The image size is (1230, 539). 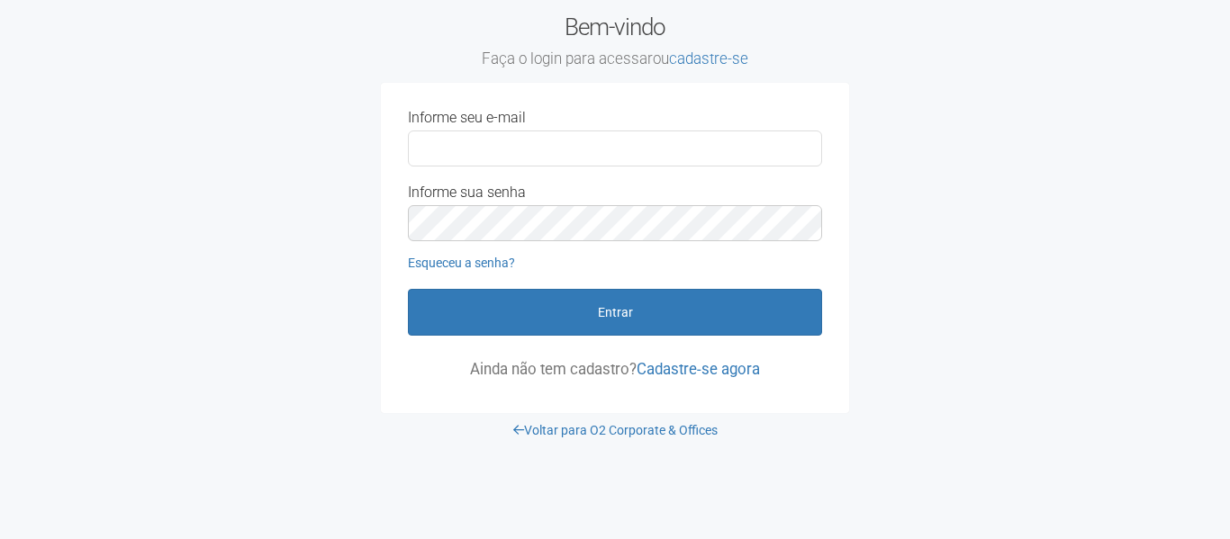 What do you see at coordinates (708, 59) in the screenshot?
I see `a: cadastre-se` at bounding box center [708, 59].